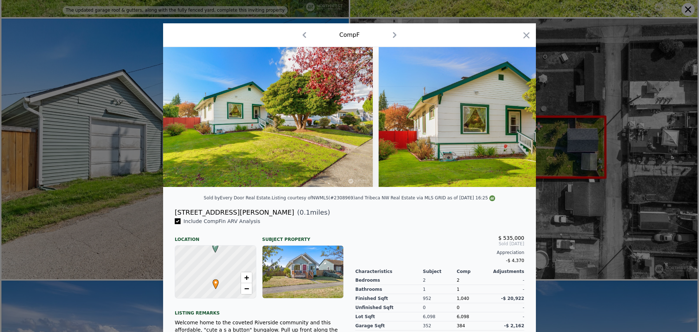  What do you see at coordinates (513, 298) in the screenshot?
I see `span: -$ 20,922` at bounding box center [513, 298].